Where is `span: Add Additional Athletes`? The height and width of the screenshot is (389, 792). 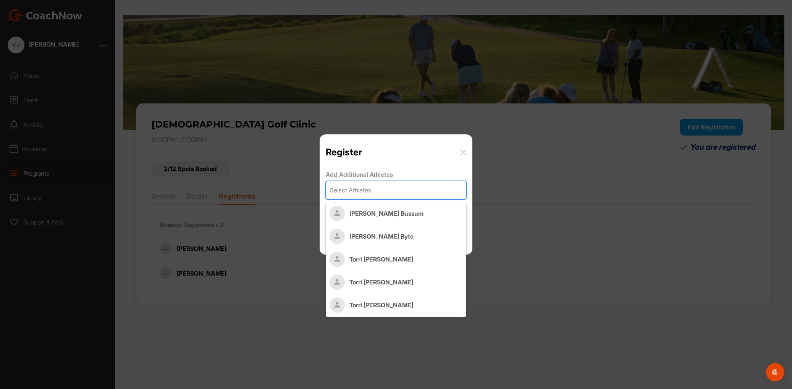
span: Add Additional Athletes is located at coordinates (360, 175).